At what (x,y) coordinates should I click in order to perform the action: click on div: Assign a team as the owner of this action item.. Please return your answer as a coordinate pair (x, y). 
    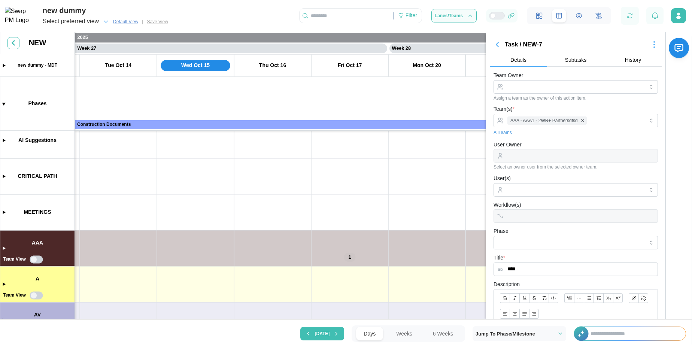
    Looking at the image, I should click on (575, 98).